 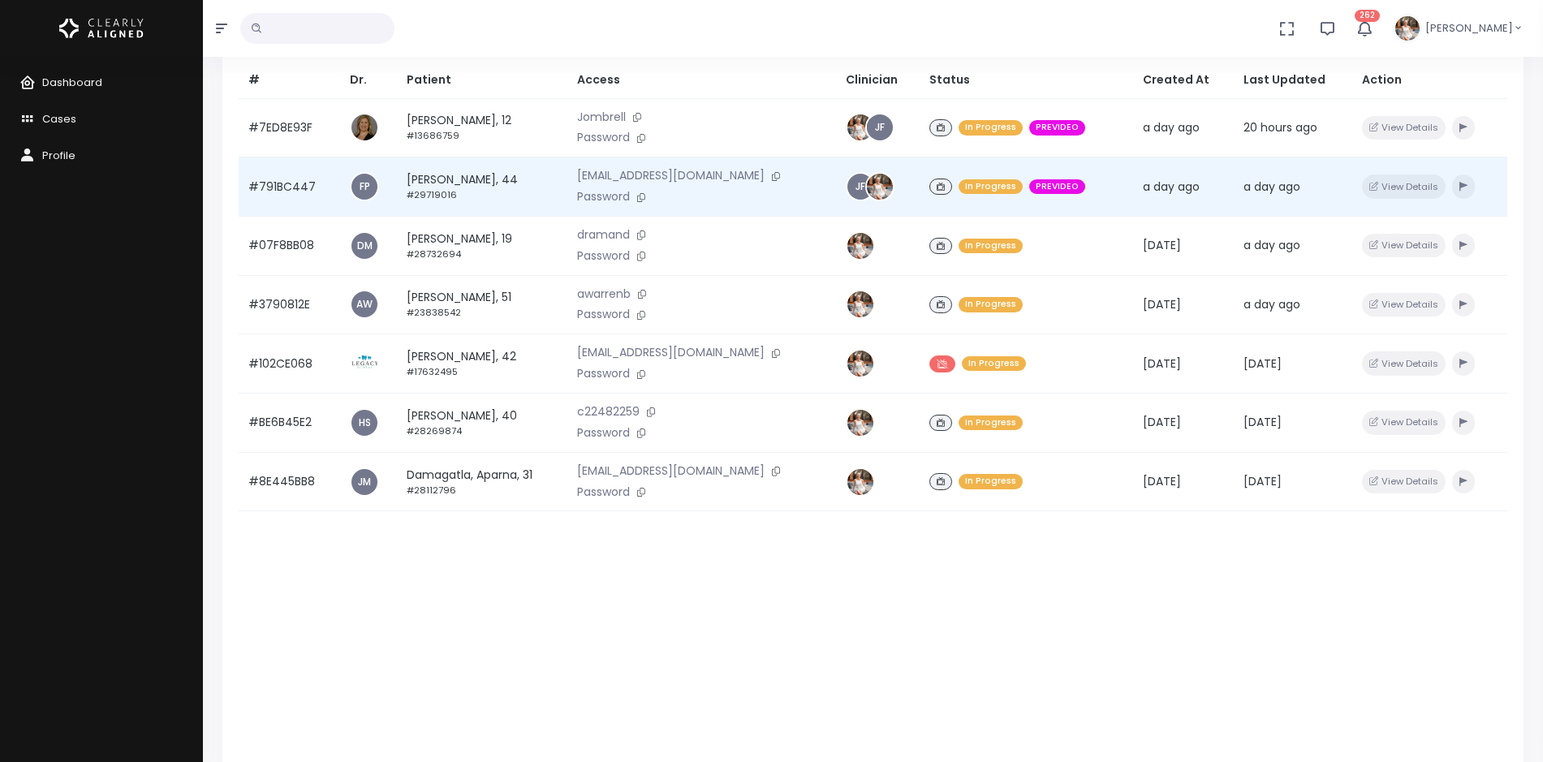 What do you see at coordinates (364, 304) in the screenshot?
I see `a: AW` at bounding box center [364, 304].